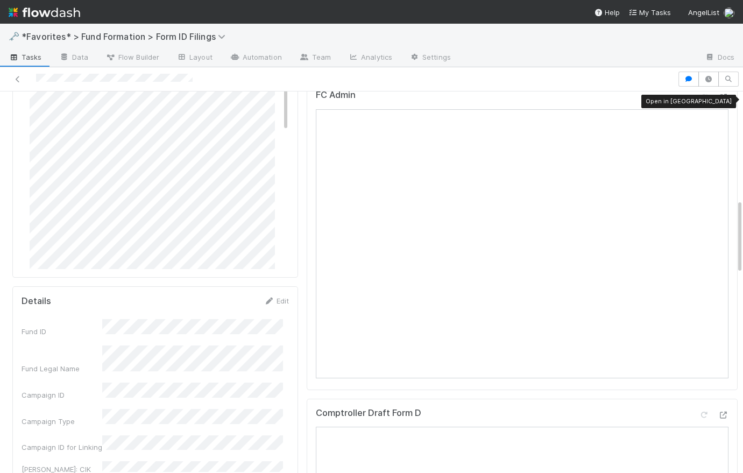 Image resolution: width=743 pixels, height=473 pixels. Describe the element at coordinates (132, 57) in the screenshot. I see `span: Flow Builder` at that location.